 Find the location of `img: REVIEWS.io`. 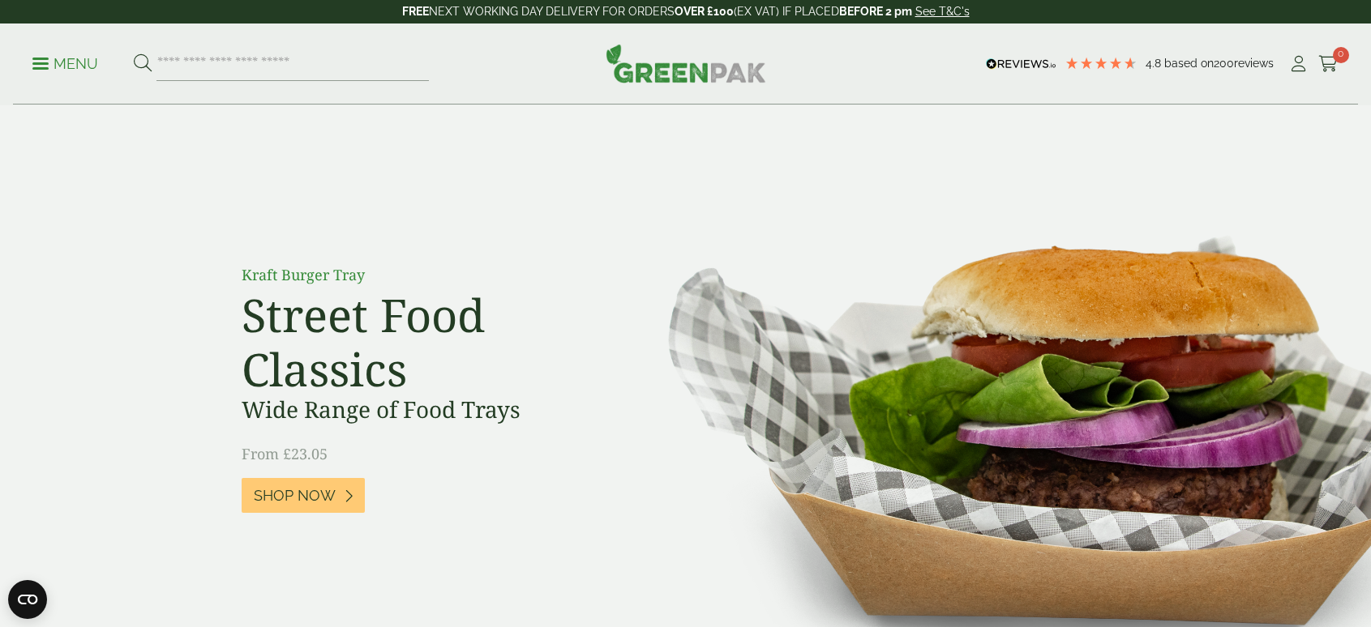

img: REVIEWS.io is located at coordinates (1021, 64).